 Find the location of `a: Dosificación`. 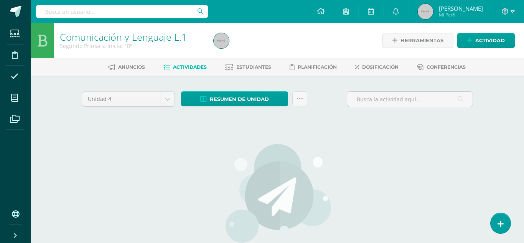

a: Dosificación is located at coordinates (377, 67).